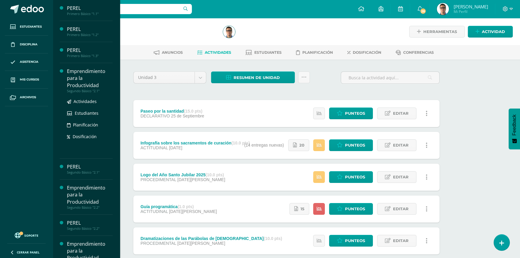 This screenshot has height=258, width=520. Describe the element at coordinates (90, 169) in the screenshot. I see `a: PERELSegundo Básico "2.1"` at that location.